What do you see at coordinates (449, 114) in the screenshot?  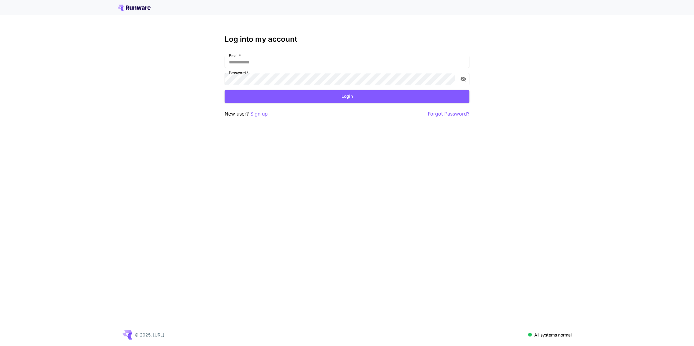 I see `p: Forgot Password?` at bounding box center [449, 114].